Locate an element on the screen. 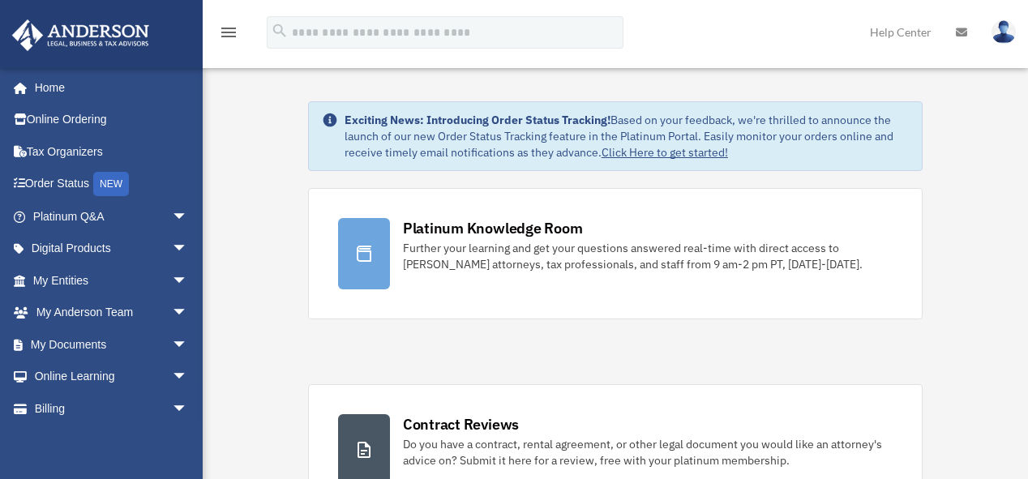 Image resolution: width=1028 pixels, height=479 pixels. i: search is located at coordinates (280, 31).